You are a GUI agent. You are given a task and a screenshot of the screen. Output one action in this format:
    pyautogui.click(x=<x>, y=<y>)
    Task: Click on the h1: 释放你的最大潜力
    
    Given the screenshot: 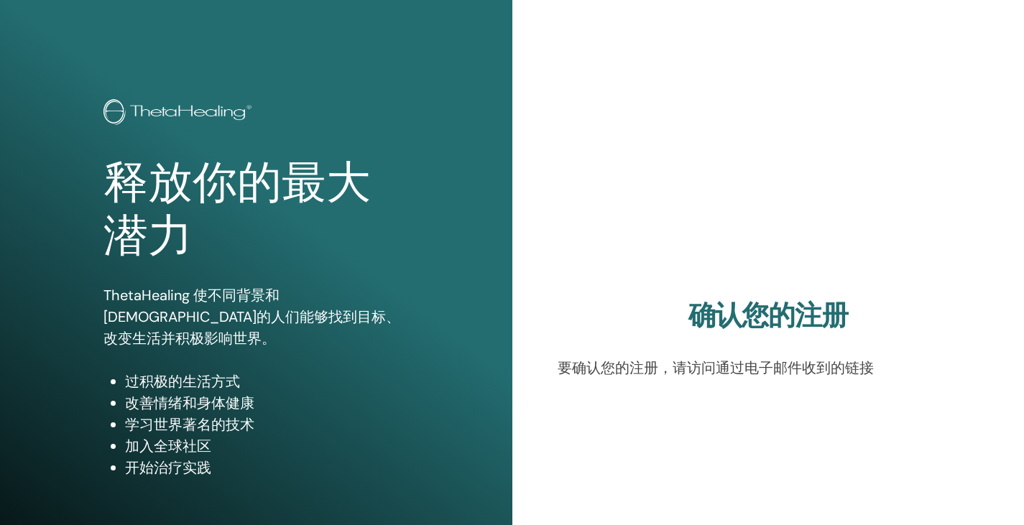 What is the action you would take?
    pyautogui.click(x=256, y=210)
    